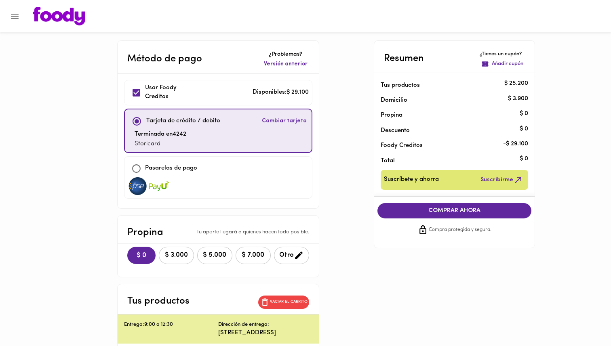 The width and height of the screenshot is (611, 346). What do you see at coordinates (160, 144) in the screenshot?
I see `p: Storicard` at bounding box center [160, 144].